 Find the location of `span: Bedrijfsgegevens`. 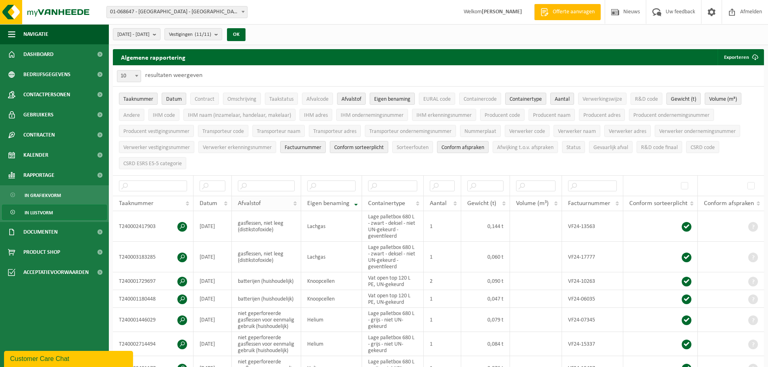

span: Bedrijfsgegevens is located at coordinates (47, 75).